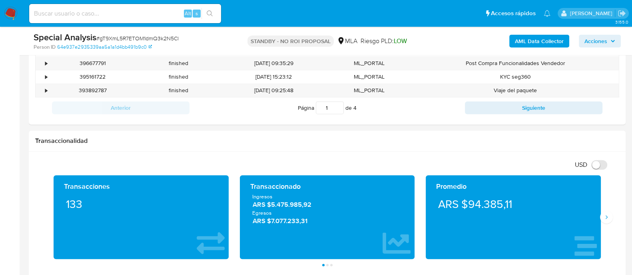 The image size is (632, 275). What do you see at coordinates (209, 14) in the screenshot?
I see `button: search-icon` at bounding box center [209, 14].